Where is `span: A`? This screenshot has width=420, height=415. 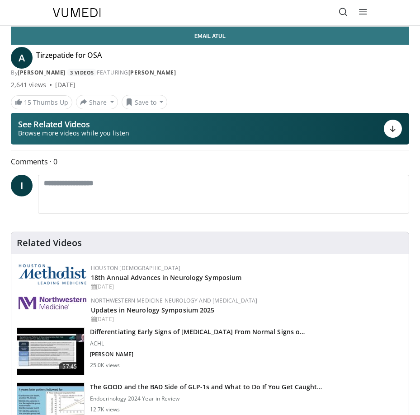
span: A is located at coordinates (22, 58).